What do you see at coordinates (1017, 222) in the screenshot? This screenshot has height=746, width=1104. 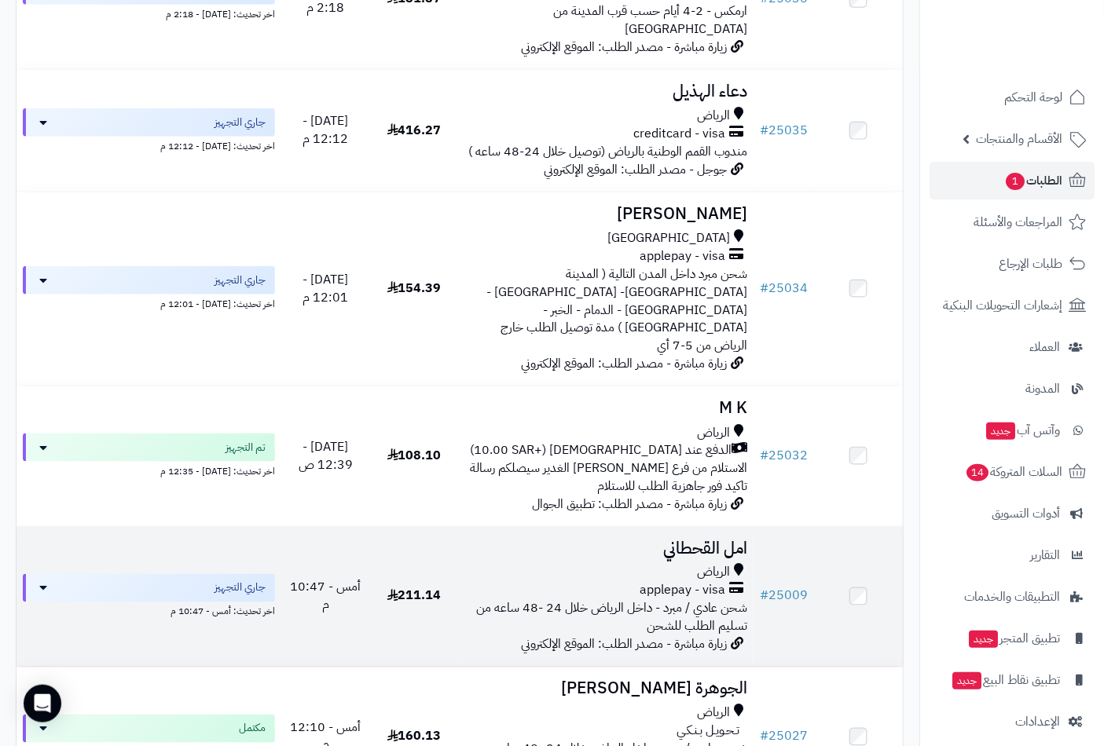 I see `span: المراجعات والأسئلة` at bounding box center [1017, 222].